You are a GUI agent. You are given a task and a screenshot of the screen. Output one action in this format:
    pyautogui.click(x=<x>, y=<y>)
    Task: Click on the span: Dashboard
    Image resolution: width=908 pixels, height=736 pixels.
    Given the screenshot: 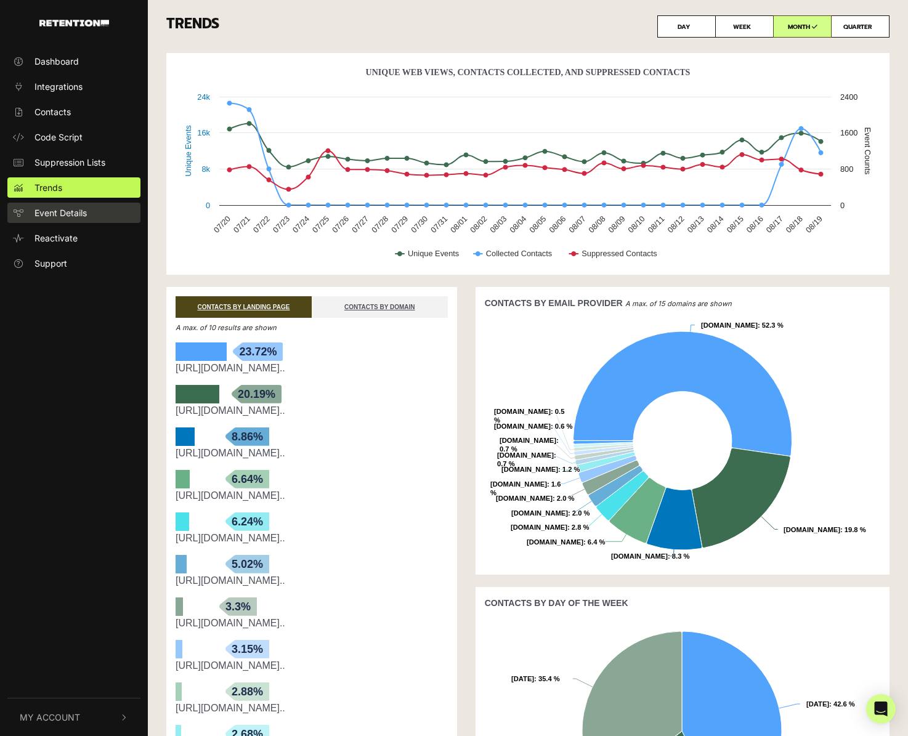 What is the action you would take?
    pyautogui.click(x=57, y=61)
    